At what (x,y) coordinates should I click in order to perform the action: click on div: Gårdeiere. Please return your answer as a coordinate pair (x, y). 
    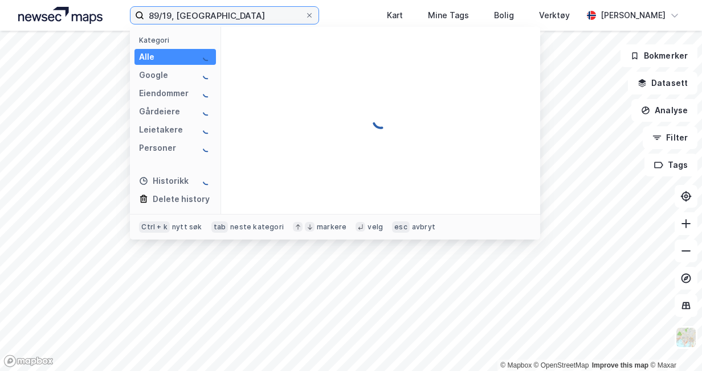
    Looking at the image, I should click on (160, 112).